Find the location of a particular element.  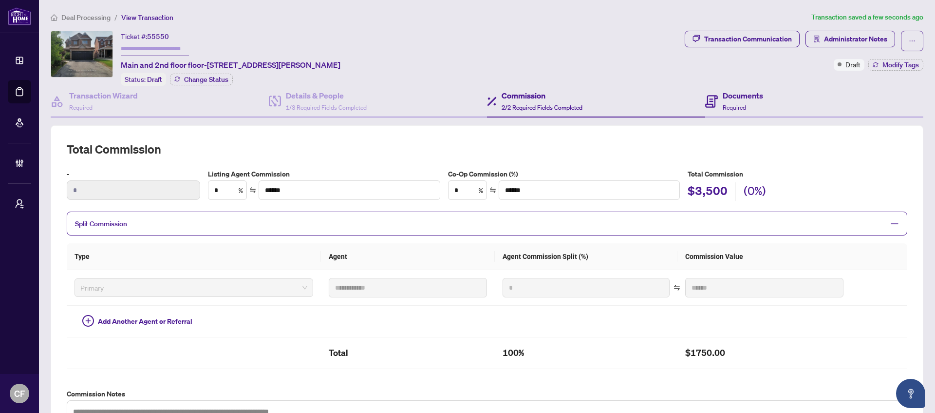

button: Administrator Notes is located at coordinates (850, 39).